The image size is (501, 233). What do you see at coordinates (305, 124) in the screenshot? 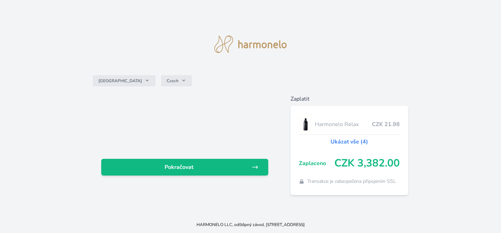
I see `img: CLEAN_RELAX_se_stinem_x-lo.jpg` at bounding box center [305, 124].